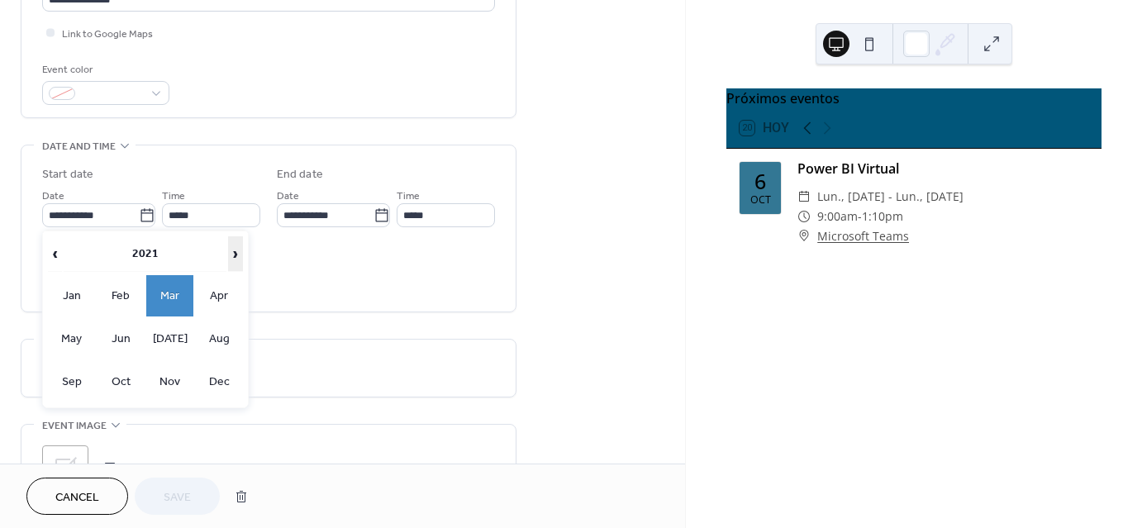 The width and height of the screenshot is (1142, 528). I want to click on div: oct, so click(760, 200).